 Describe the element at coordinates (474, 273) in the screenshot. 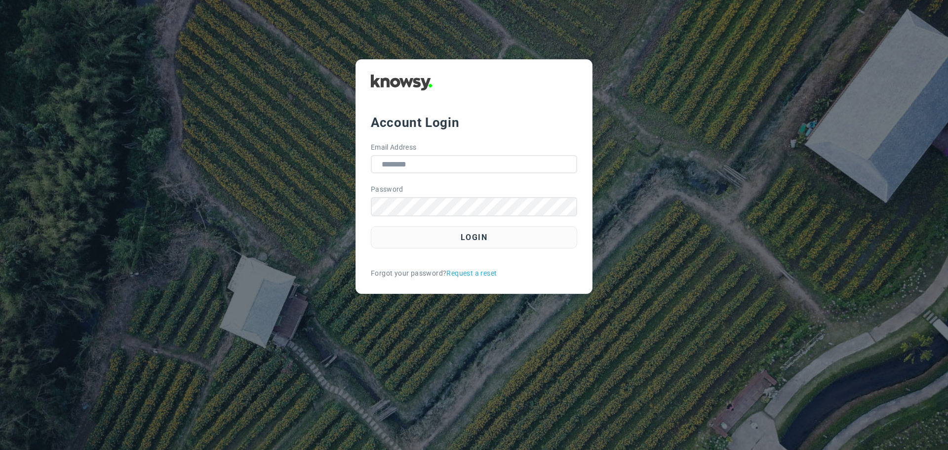

I see `div: Forgot your password?` at that location.